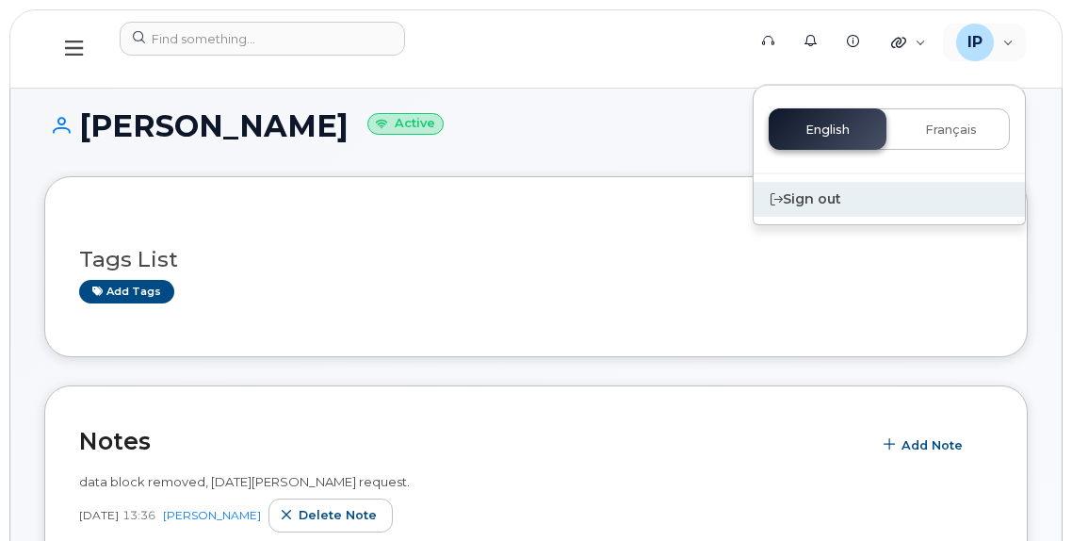 The width and height of the screenshot is (1072, 541). What do you see at coordinates (932, 445) in the screenshot?
I see `span: Add Note` at bounding box center [932, 445].